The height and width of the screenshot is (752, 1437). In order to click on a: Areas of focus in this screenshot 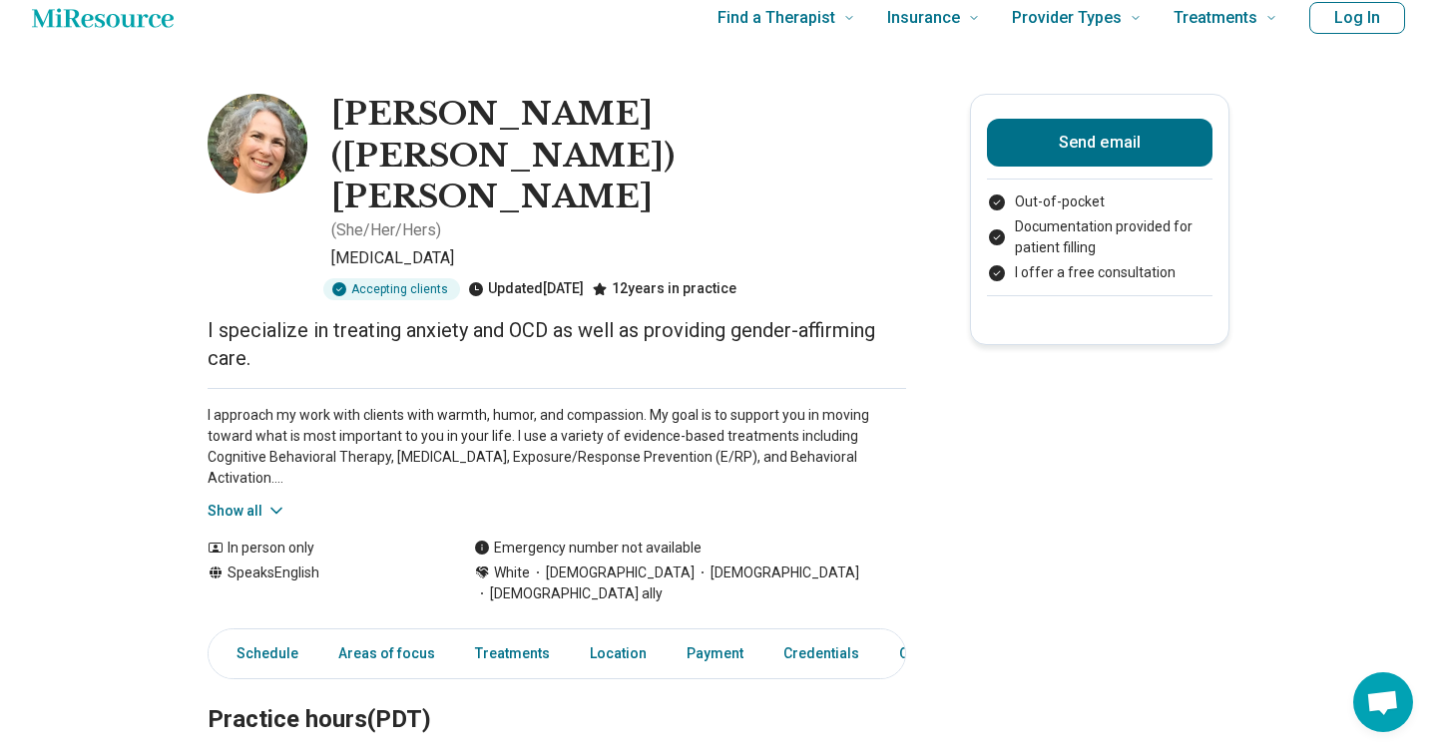, I will do `click(386, 653)`.